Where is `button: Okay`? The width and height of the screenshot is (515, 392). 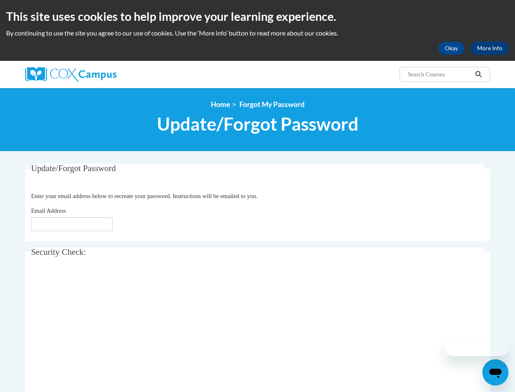 button: Okay is located at coordinates (452, 48).